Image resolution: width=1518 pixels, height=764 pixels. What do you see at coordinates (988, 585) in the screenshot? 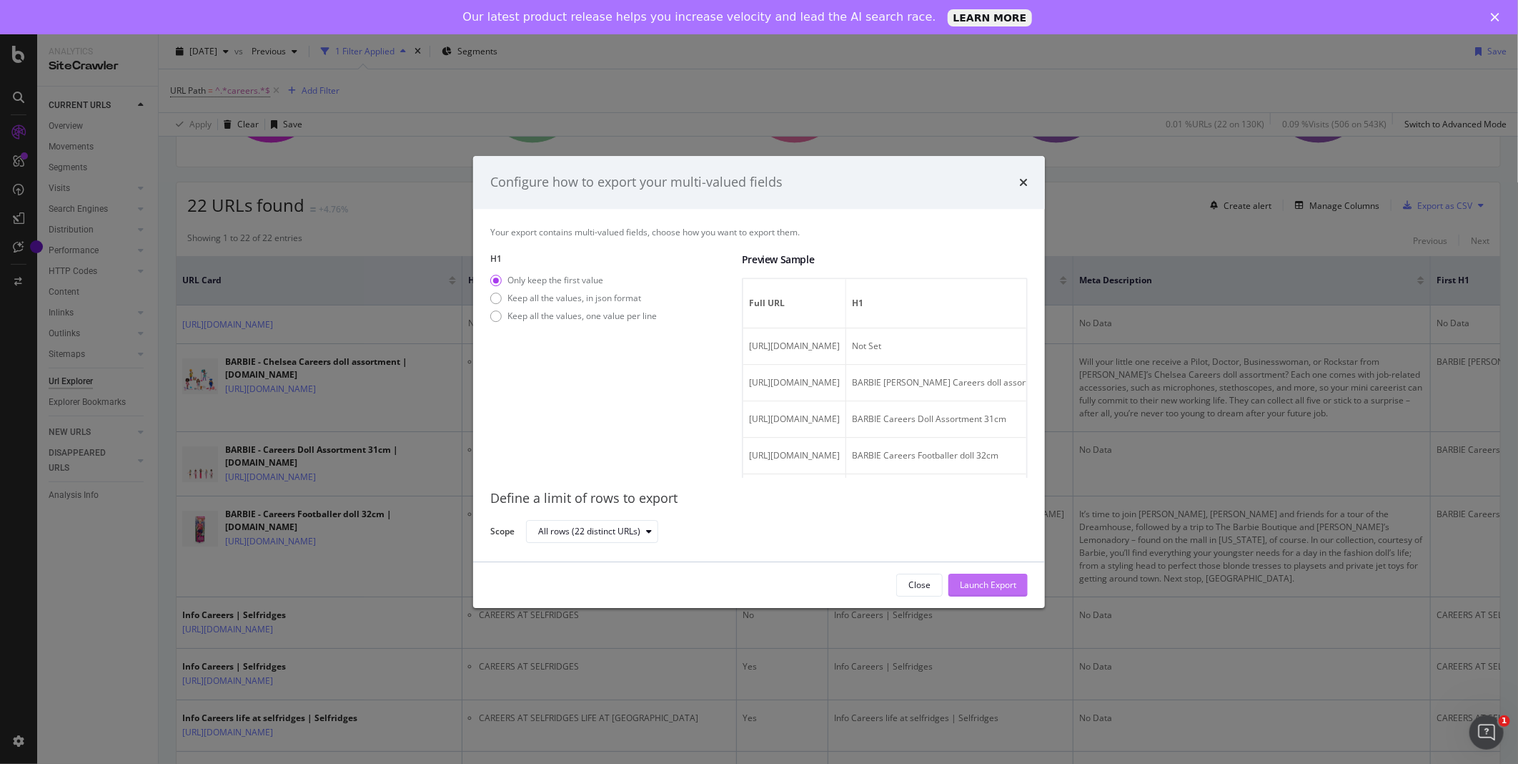
I see `button: Launch Export` at bounding box center [988, 585].